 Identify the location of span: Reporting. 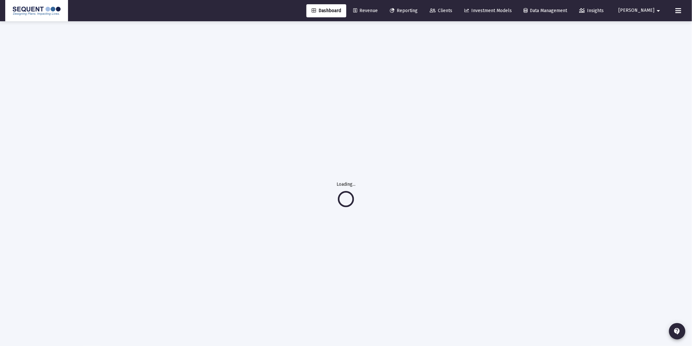
(403, 10).